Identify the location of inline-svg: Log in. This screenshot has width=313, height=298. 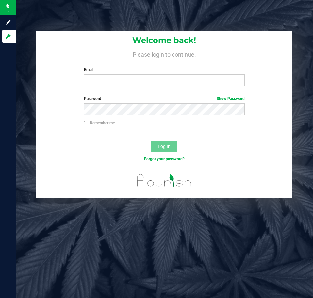
(8, 36).